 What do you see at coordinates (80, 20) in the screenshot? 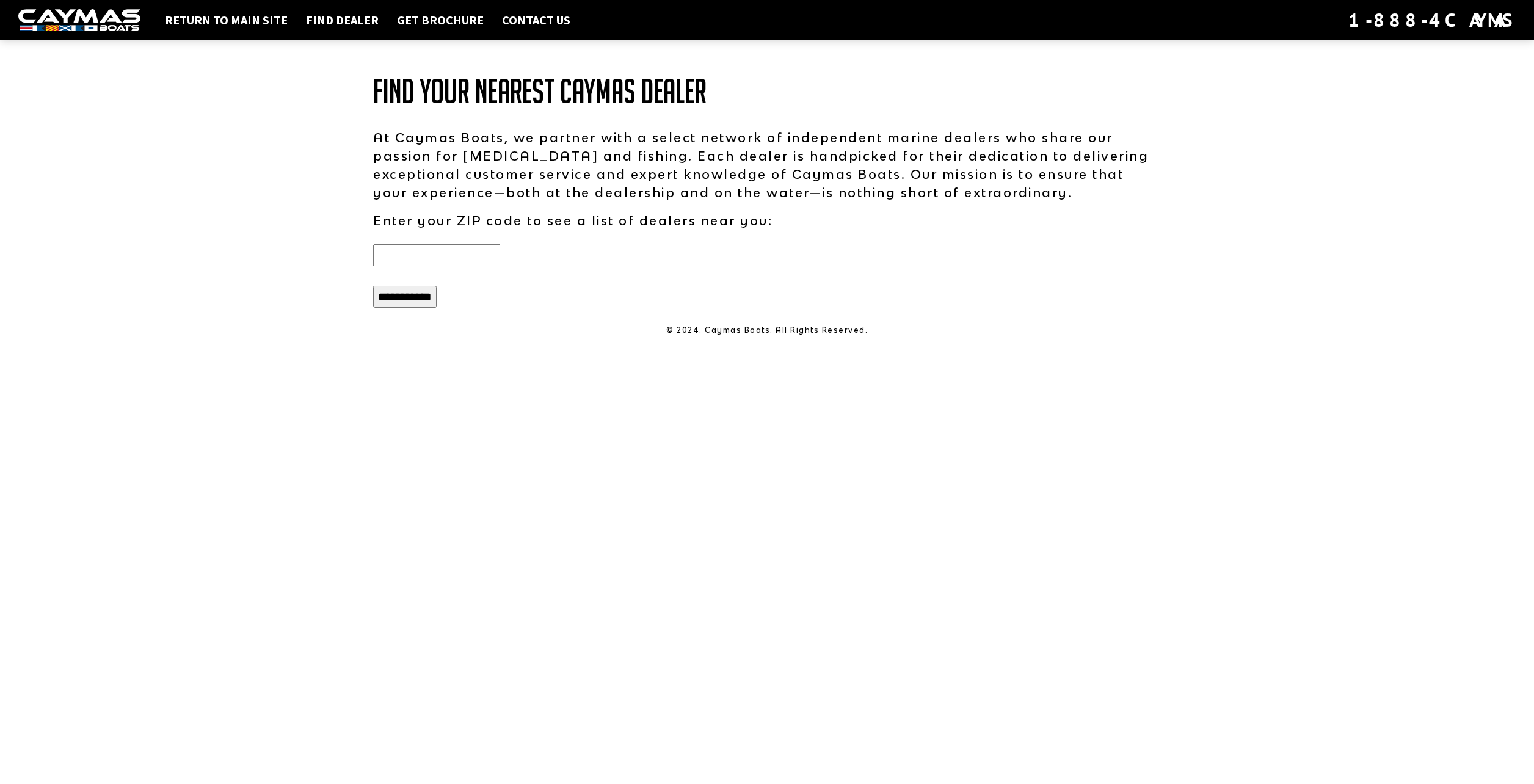
I see `img: white-logo-c9c8dbefe5ff5ceceb0f0178aa75bf4bb51f6bca0971e226c86eb53dfe498488.png` at bounding box center [80, 20].